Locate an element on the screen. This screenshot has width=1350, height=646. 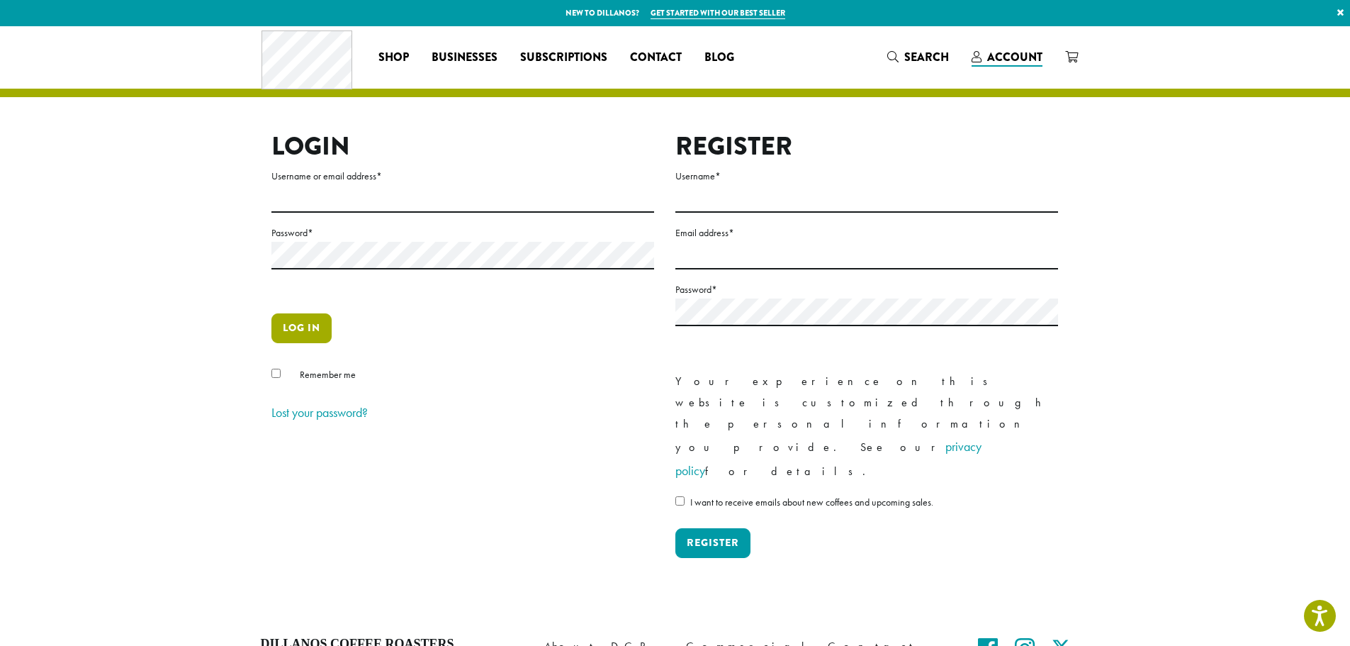
label: Username is located at coordinates (867, 176).